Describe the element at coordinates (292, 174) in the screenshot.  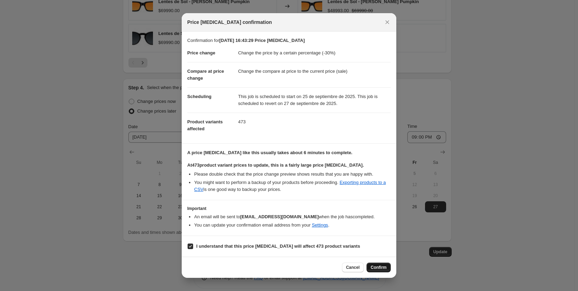
I see `li: Please double check that the price change preview shows results that you are happy with.` at that location.